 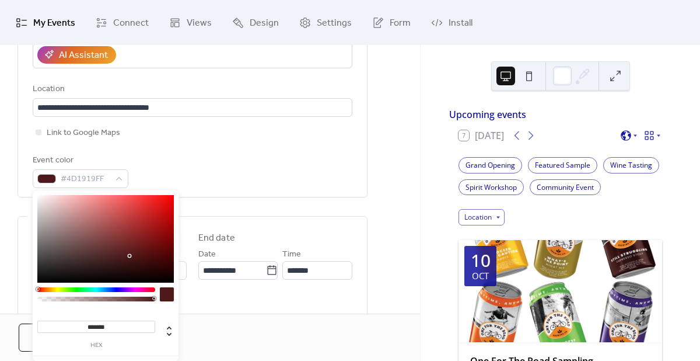 I want to click on a: Views, so click(x=190, y=22).